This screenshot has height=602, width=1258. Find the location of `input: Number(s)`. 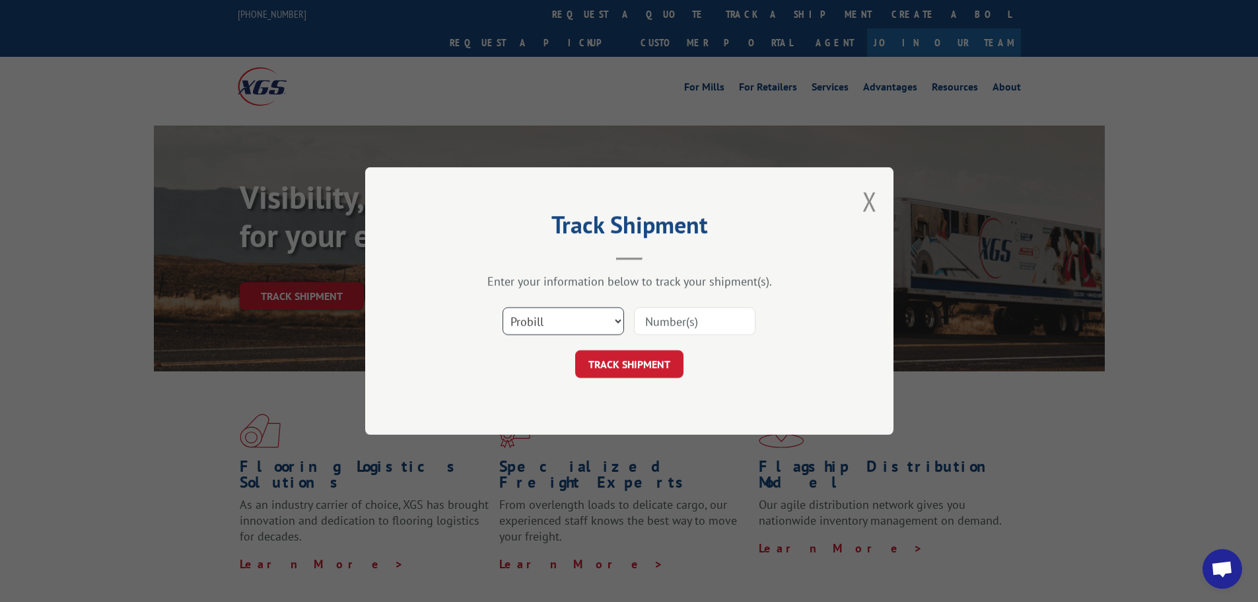

input: Number(s) is located at coordinates (695, 321).